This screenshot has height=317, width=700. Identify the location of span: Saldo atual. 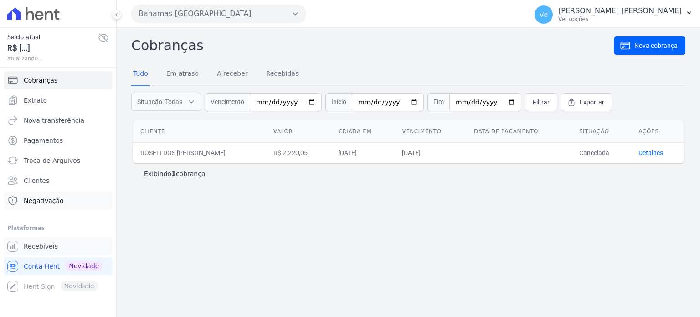
(52, 37).